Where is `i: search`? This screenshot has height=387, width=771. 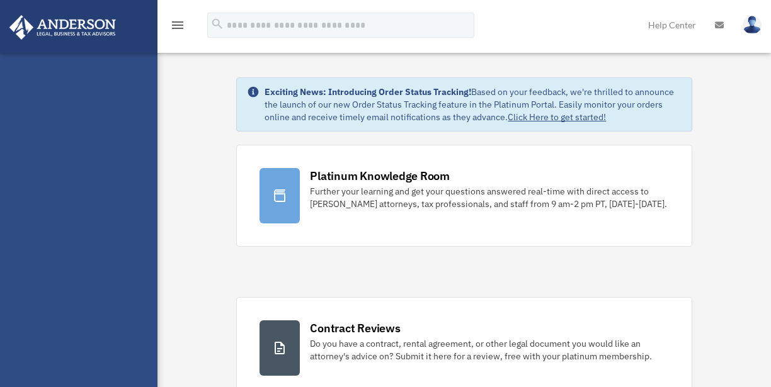 i: search is located at coordinates (217, 24).